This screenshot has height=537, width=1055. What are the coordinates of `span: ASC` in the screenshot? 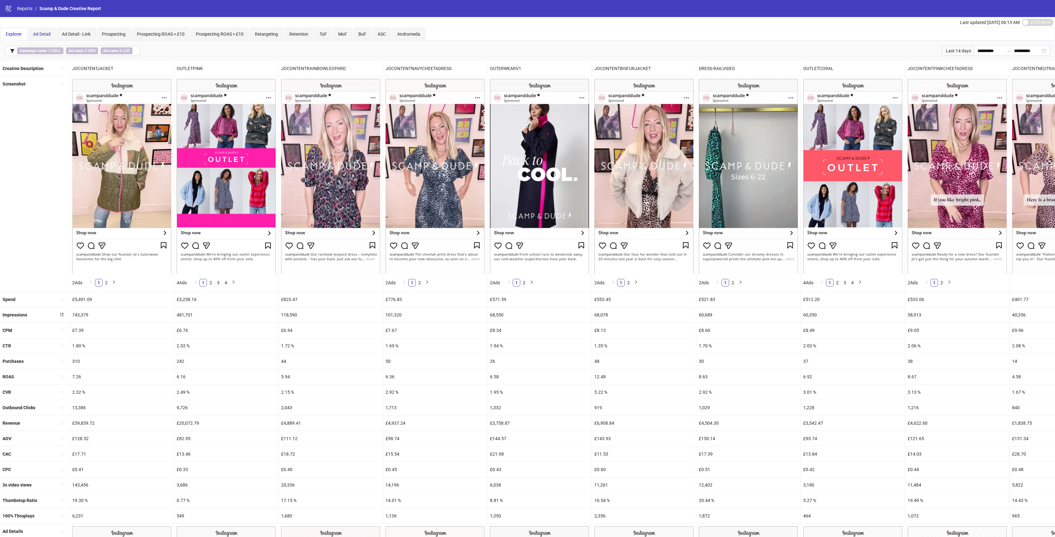 It's located at (382, 34).